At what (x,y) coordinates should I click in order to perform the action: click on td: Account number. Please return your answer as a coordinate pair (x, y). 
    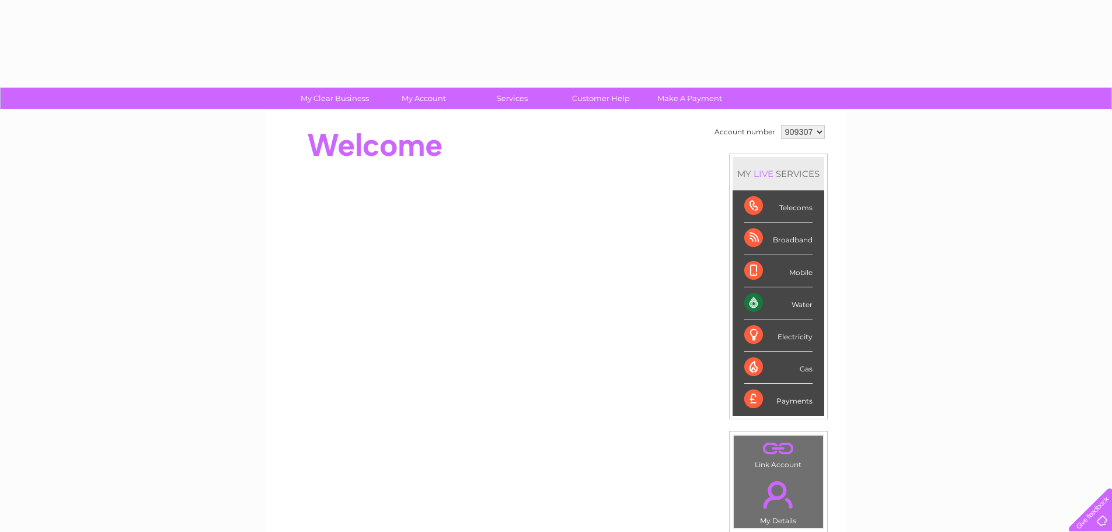
    Looking at the image, I should click on (745, 132).